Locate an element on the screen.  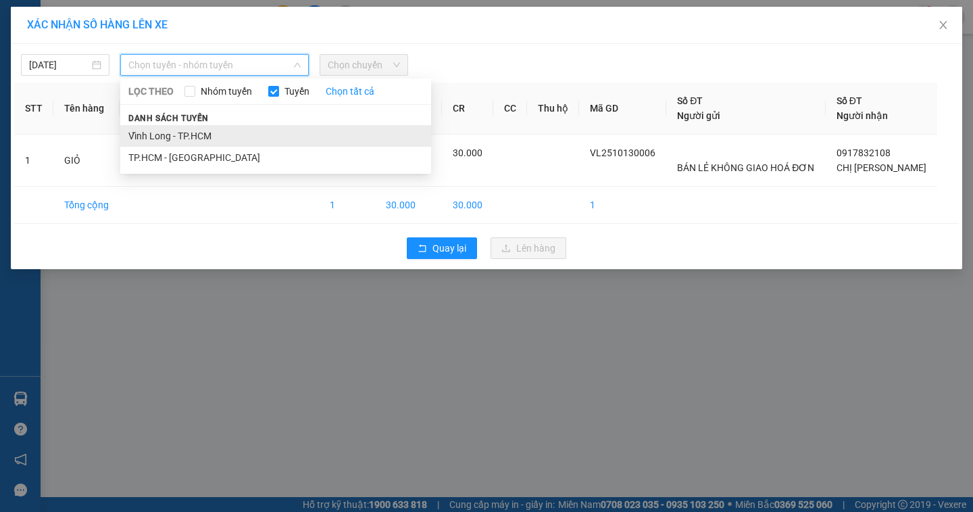
span: Chọn chuyến is located at coordinates (364, 65).